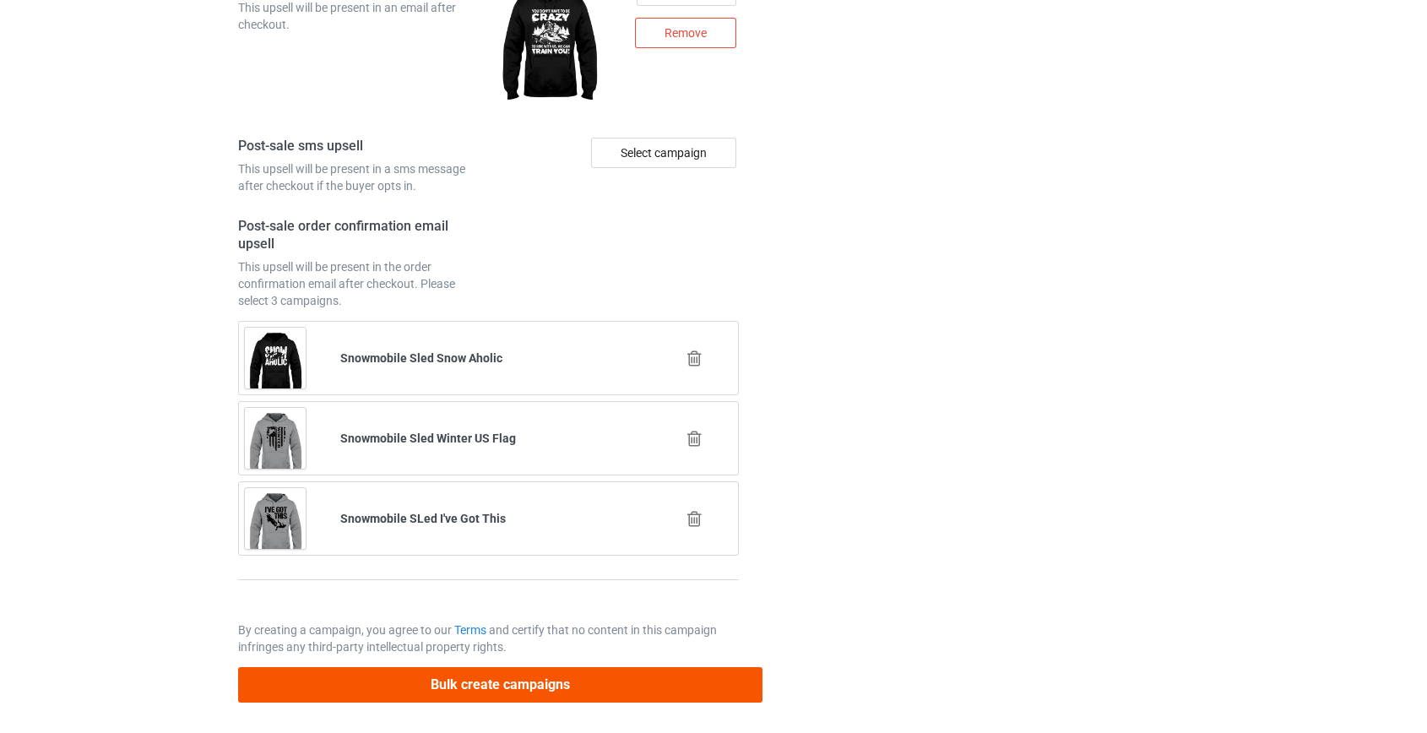 Image resolution: width=1427 pixels, height=733 pixels. Describe the element at coordinates (361, 284) in the screenshot. I see `div: This upsell will be present in the order confirmation email after checkout. Please select 3 campa...` at that location.